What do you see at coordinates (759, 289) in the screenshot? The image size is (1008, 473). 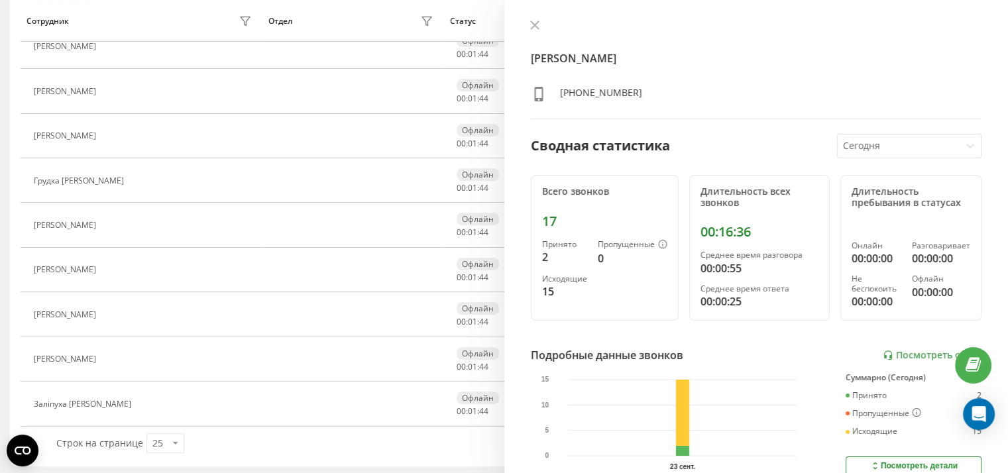 I see `div: Среднее время ответа` at bounding box center [759, 289].